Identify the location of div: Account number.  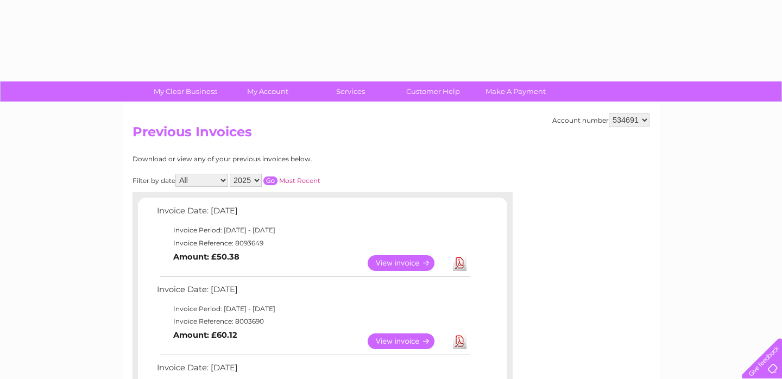
(601, 120).